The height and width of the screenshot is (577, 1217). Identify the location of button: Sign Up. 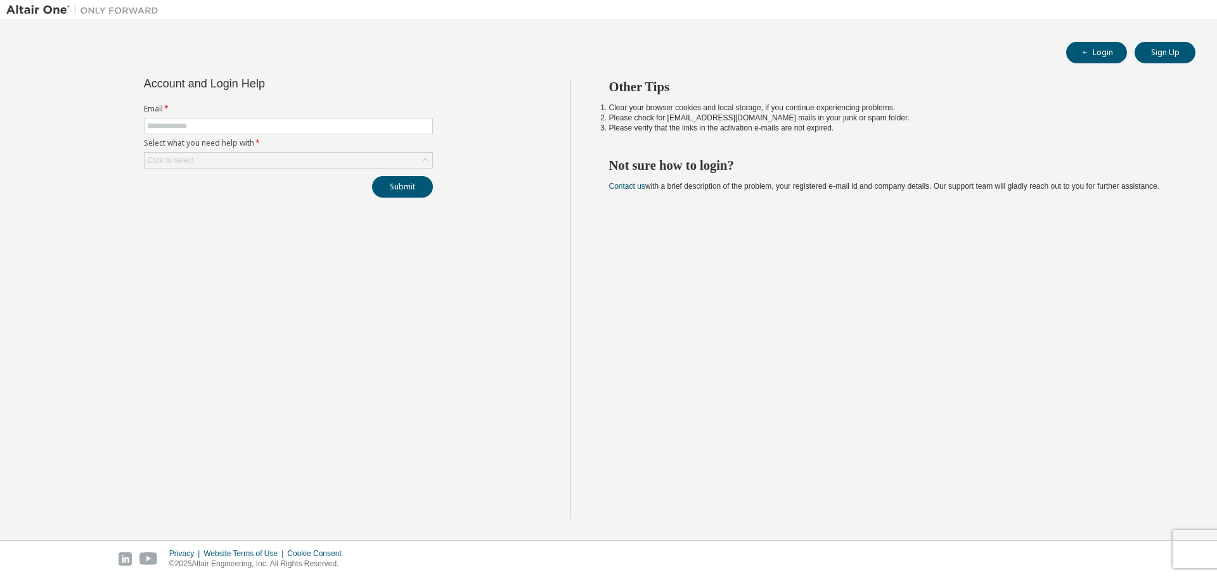
(1165, 53).